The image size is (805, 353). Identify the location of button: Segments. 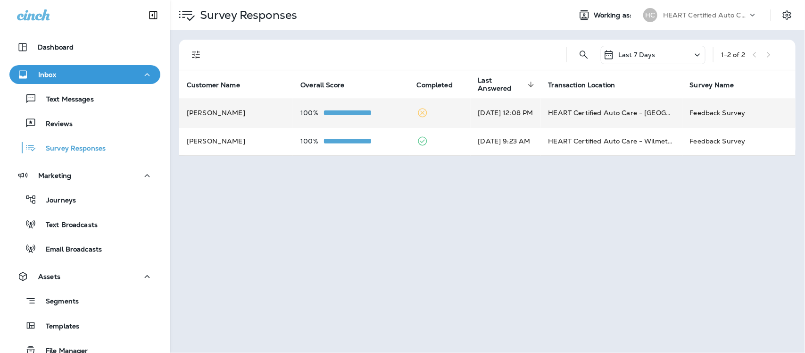
(85, 300).